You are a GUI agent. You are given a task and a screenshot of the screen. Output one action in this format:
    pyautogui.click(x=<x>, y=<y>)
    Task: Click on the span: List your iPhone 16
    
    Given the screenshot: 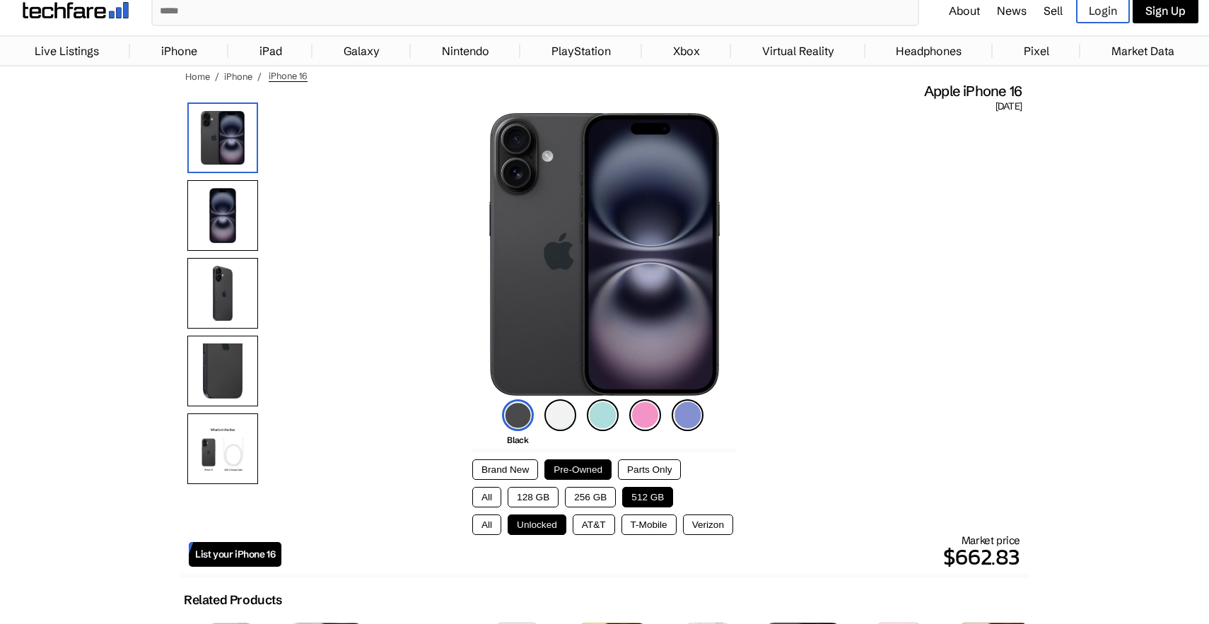 What is the action you would take?
    pyautogui.click(x=235, y=554)
    